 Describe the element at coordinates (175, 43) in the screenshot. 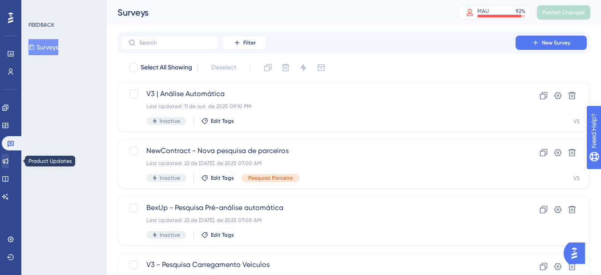

I see `input: Search` at that location.